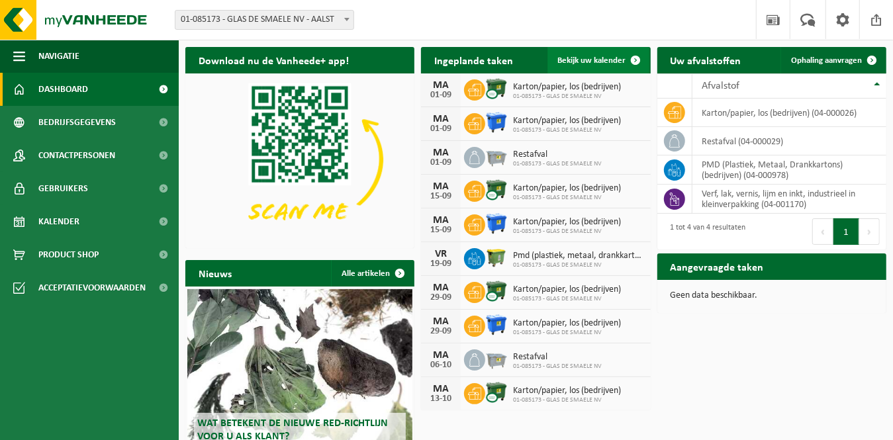  Describe the element at coordinates (496, 257) in the screenshot. I see `img: WB-1100-HPE-GN-50` at that location.